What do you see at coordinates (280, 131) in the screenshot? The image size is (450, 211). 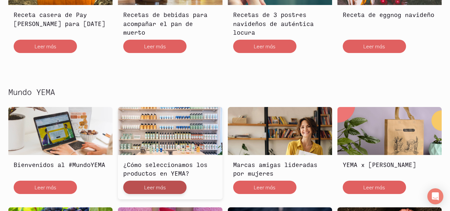 I see `img: Marcas amigas lideradas por mujeres` at bounding box center [280, 131].